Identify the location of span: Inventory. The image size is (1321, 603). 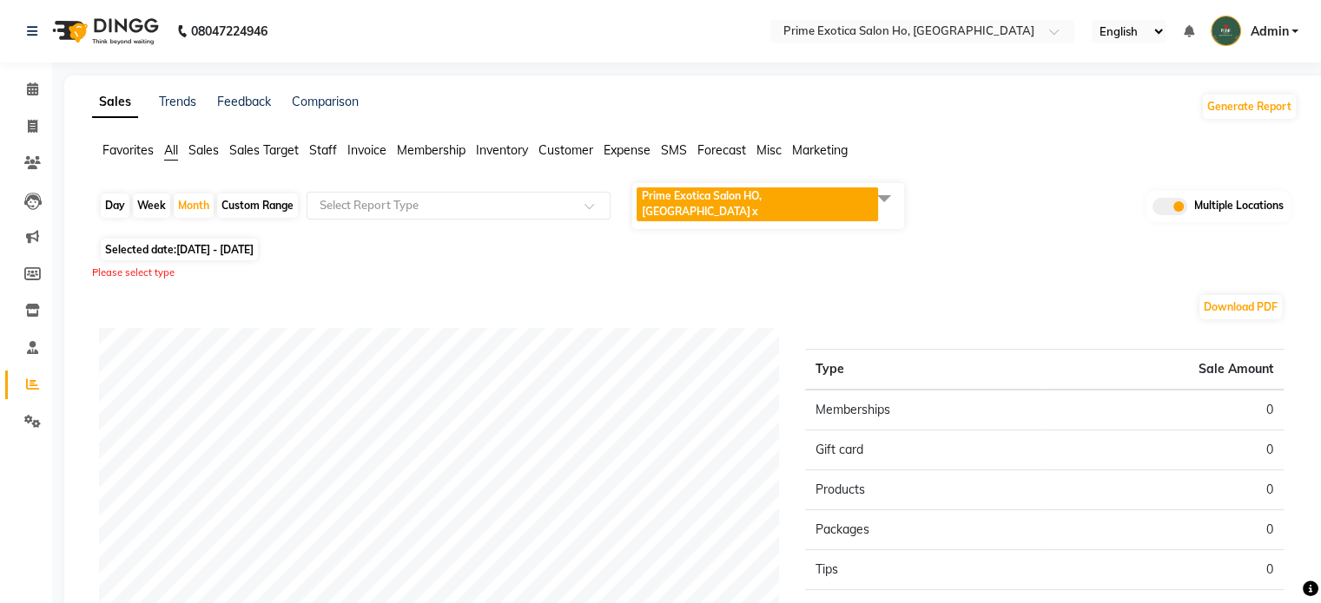
(502, 150).